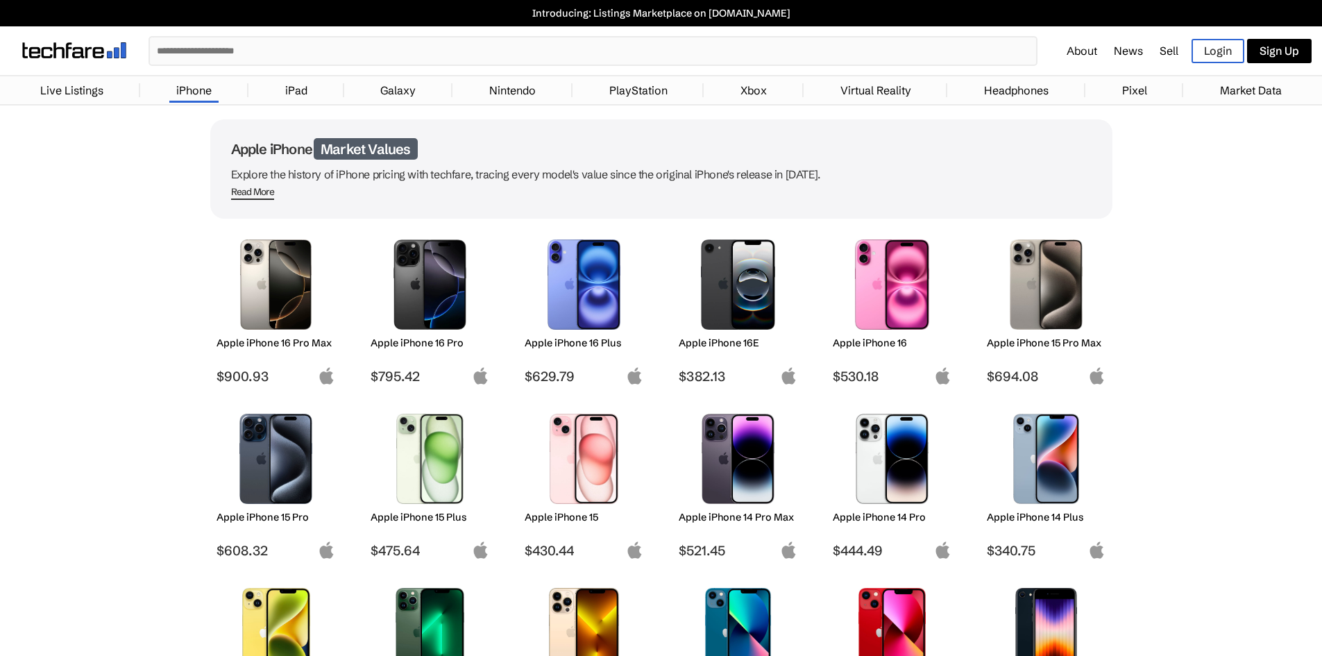 Image resolution: width=1322 pixels, height=656 pixels. Describe the element at coordinates (430, 343) in the screenshot. I see `h2: Apple iPhone 16 Pro` at that location.